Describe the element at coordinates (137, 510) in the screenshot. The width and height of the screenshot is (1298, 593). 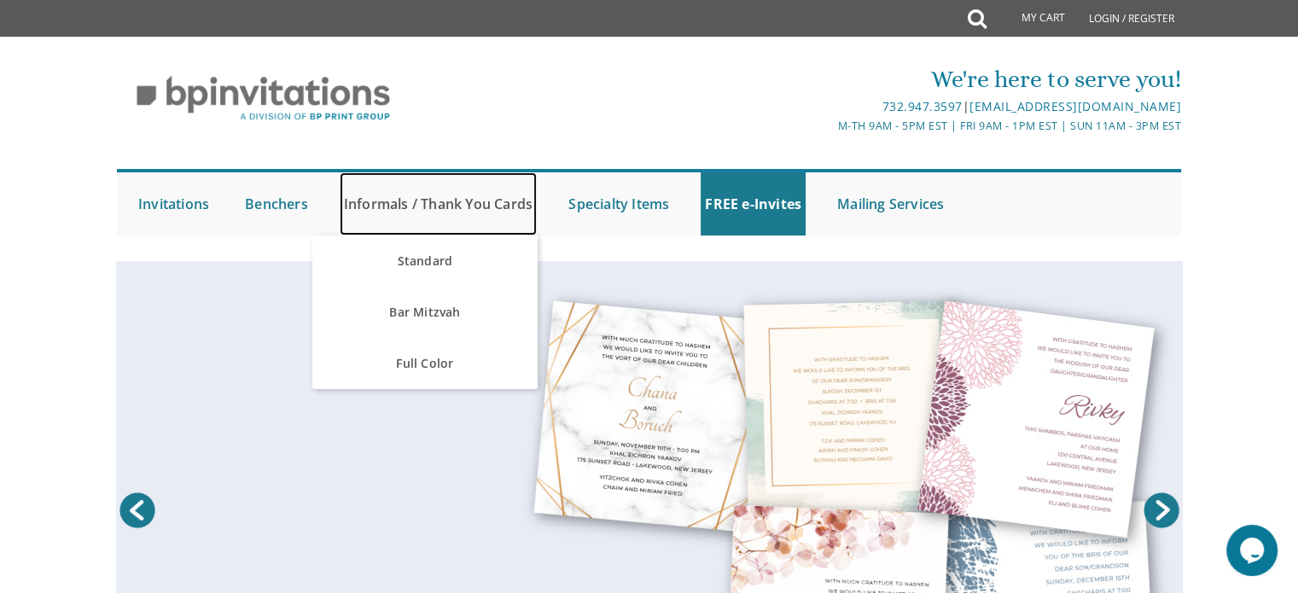
I see `a: Prev` at that location.